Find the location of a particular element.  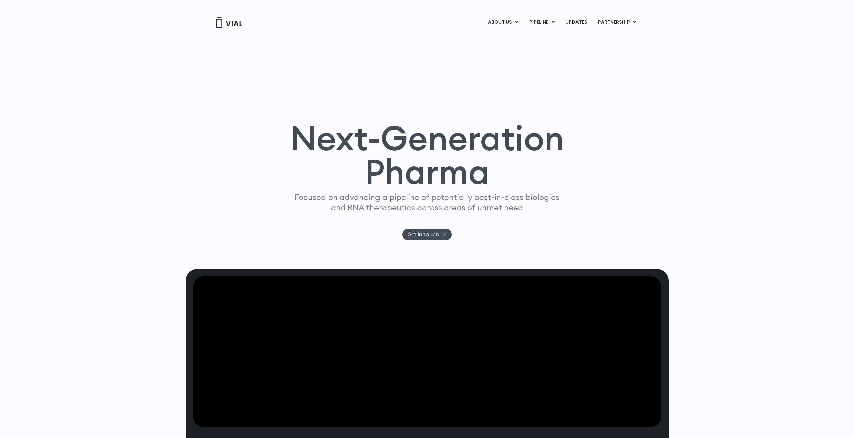

a: UPDATES is located at coordinates (576, 22).